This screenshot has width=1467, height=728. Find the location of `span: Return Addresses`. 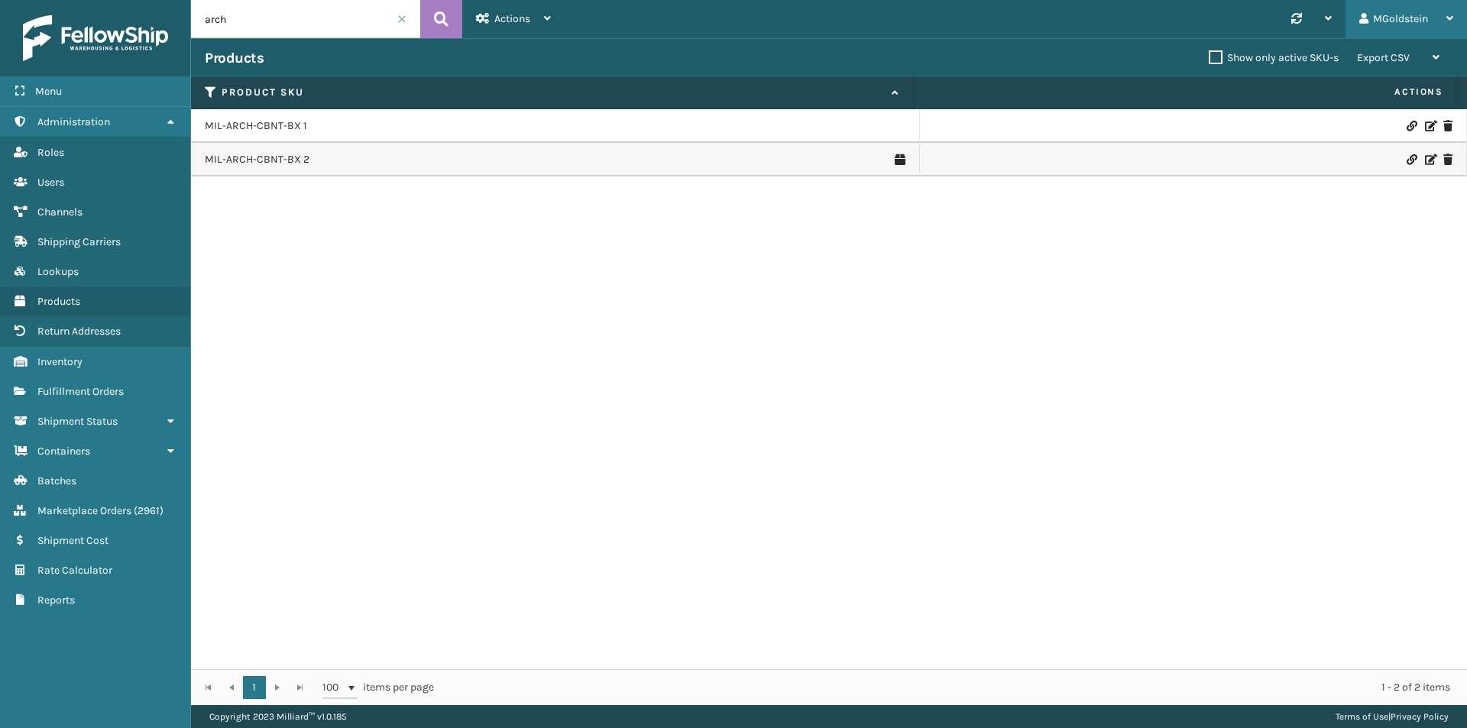

span: Return Addresses is located at coordinates (79, 331).